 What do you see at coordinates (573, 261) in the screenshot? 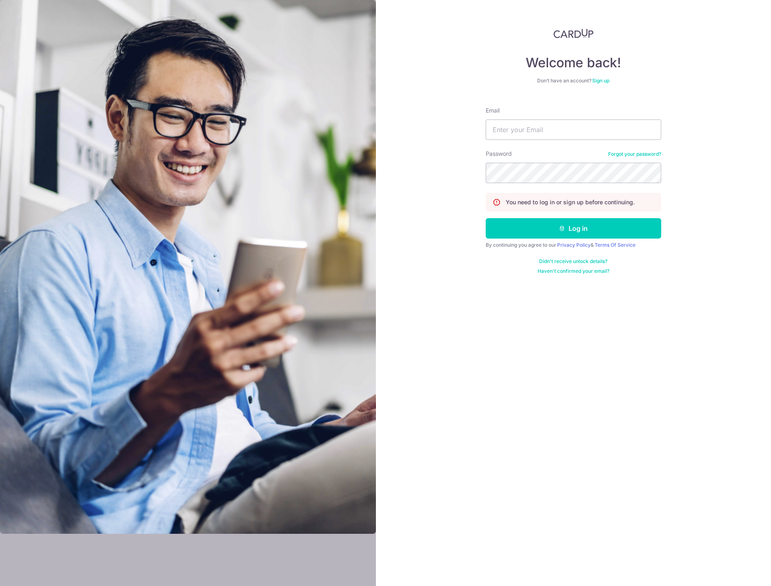
I see `a: Didn't receive unlock details?` at bounding box center [573, 261].